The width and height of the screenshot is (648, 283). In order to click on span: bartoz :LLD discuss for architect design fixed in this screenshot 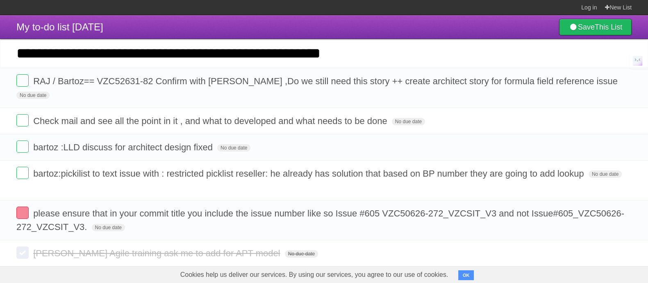, I will do `click(124, 147)`.